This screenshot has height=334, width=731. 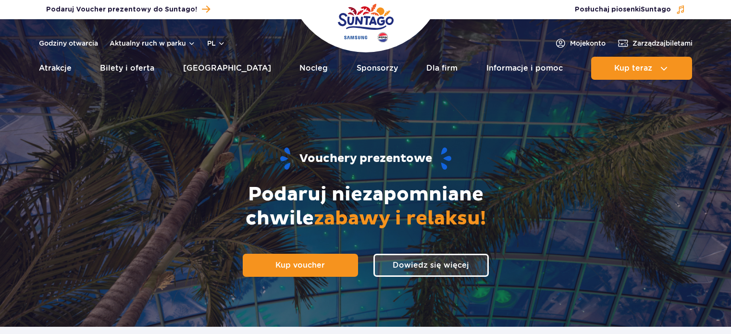 I want to click on button: Aktualny ruch w parku, so click(x=152, y=43).